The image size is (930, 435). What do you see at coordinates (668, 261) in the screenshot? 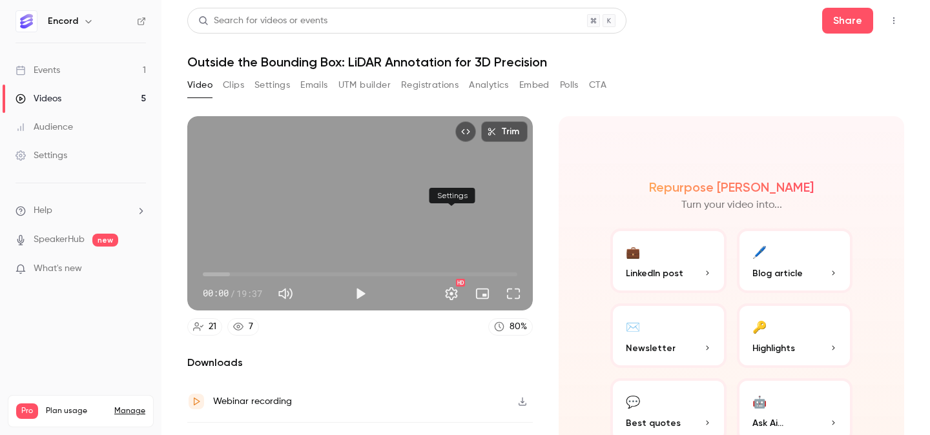
I see `button: 💼LinkedIn post` at bounding box center [668, 261].